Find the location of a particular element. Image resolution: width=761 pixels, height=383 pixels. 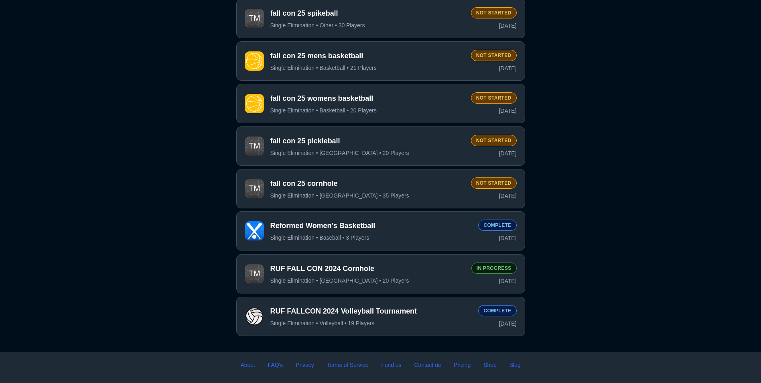

a: Terms of Service is located at coordinates (347, 364).